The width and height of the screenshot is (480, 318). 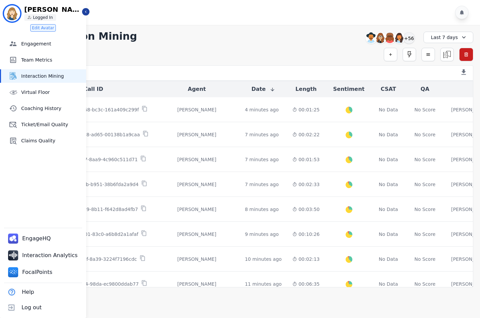 What do you see at coordinates (349, 89) in the screenshot?
I see `button: Sentiment` at bounding box center [349, 89].